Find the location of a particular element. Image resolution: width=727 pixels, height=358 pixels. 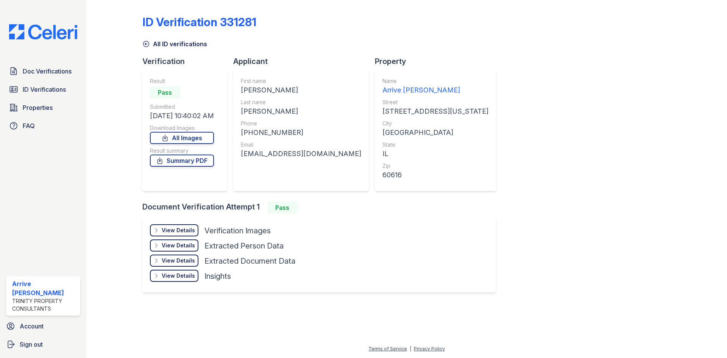

div: First name is located at coordinates (301, 81).